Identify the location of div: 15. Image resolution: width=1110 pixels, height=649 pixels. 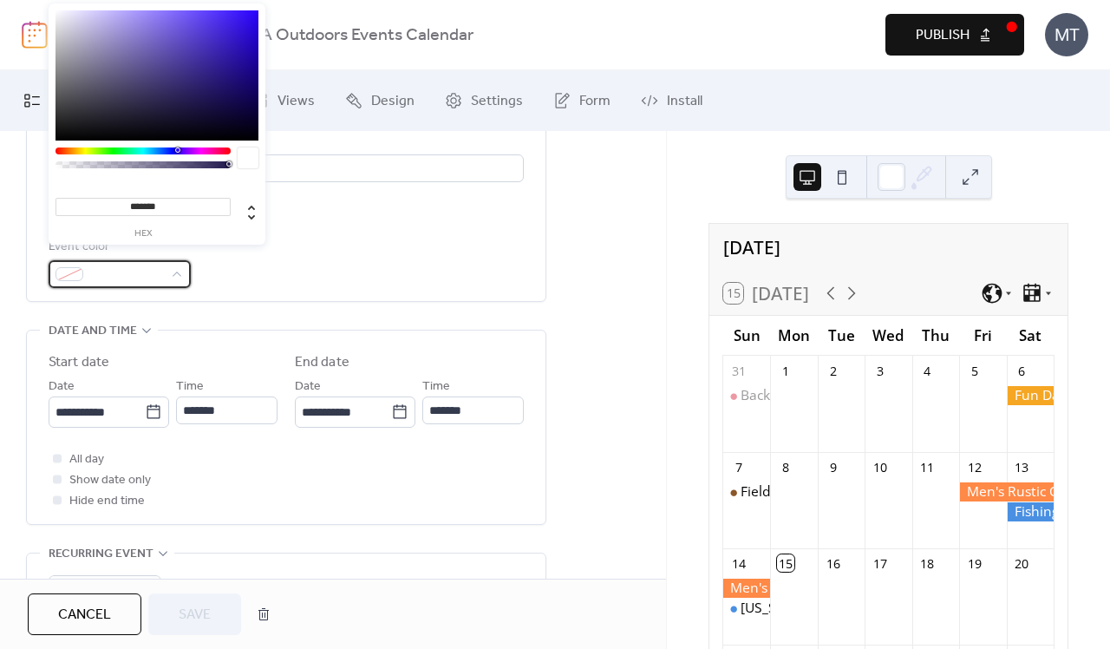
(786, 563).